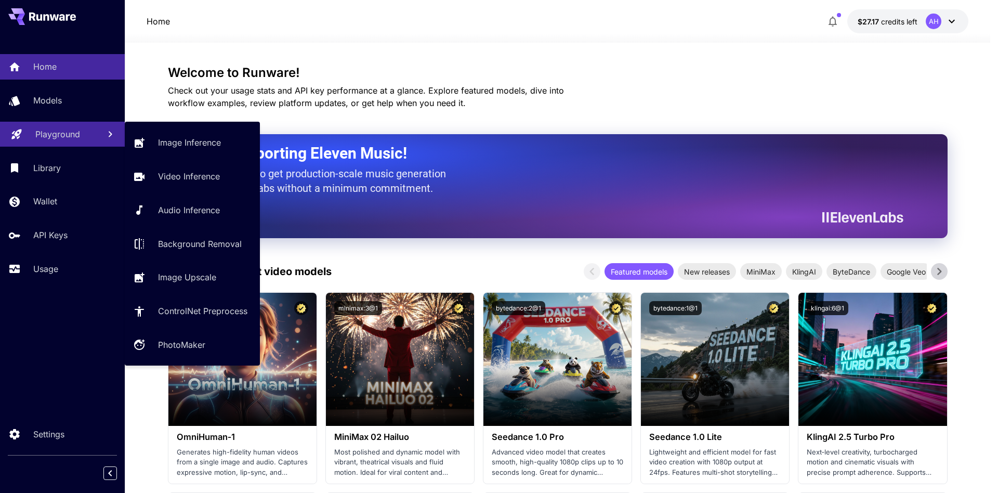 Image resolution: width=998 pixels, height=493 pixels. What do you see at coordinates (715, 437) in the screenshot?
I see `h3: Seedance 1.0 Lite` at bounding box center [715, 437].